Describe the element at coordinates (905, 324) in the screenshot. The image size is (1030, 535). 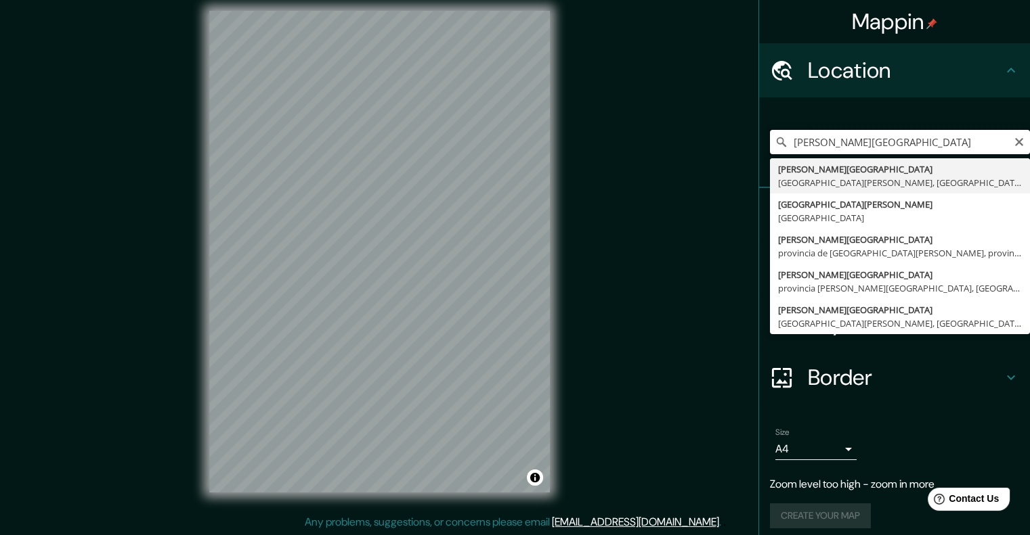
I see `h4: Layout` at that location.